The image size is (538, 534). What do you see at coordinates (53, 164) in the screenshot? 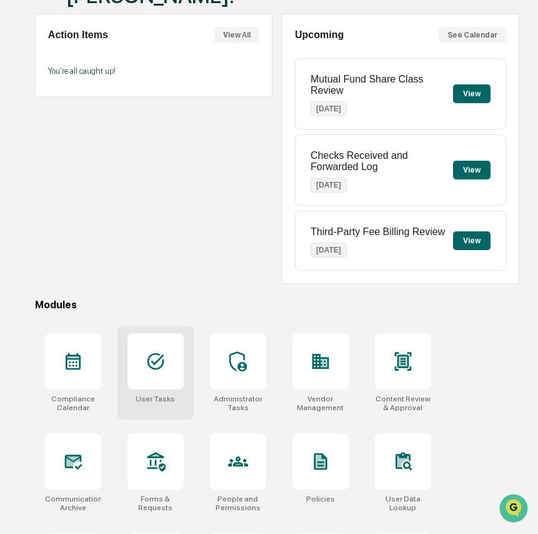
I see `span: Preclearance` at bounding box center [53, 164].